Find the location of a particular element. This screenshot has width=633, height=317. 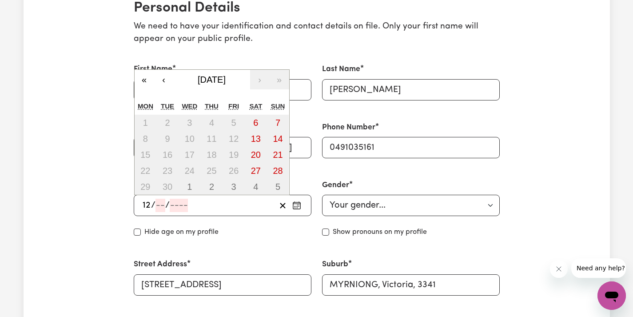

abbr: 13 September 2025 is located at coordinates (256, 139).